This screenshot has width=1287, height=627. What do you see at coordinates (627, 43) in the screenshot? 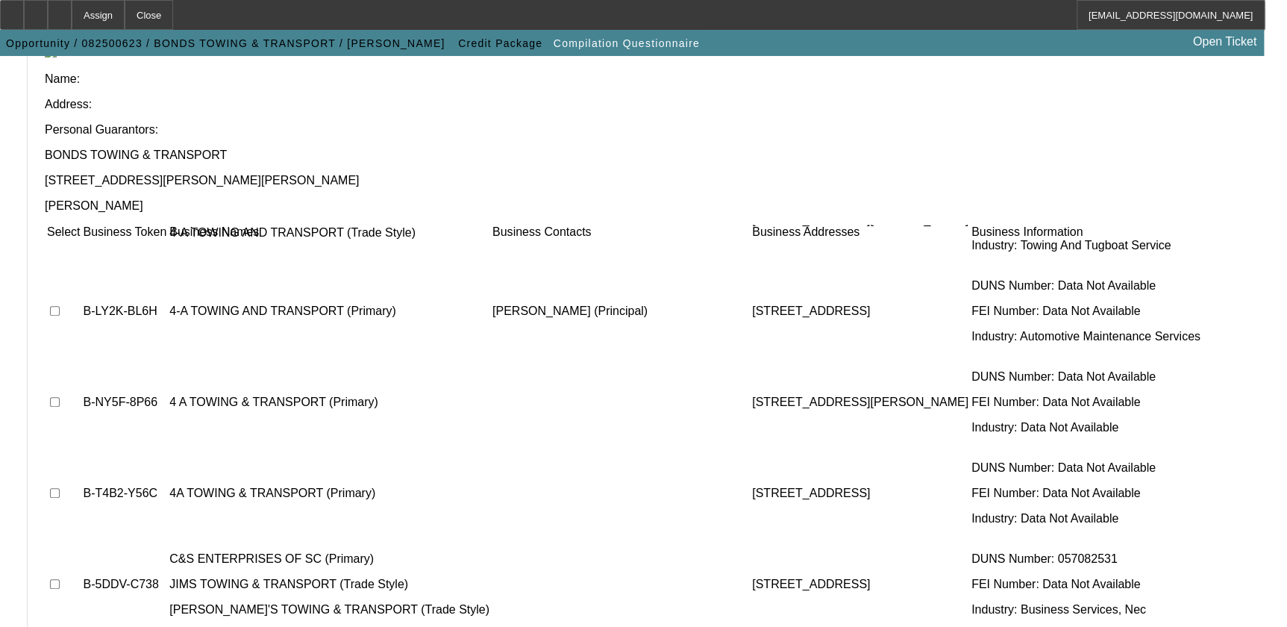
I see `span: Compilation Questionnaire` at bounding box center [627, 43].